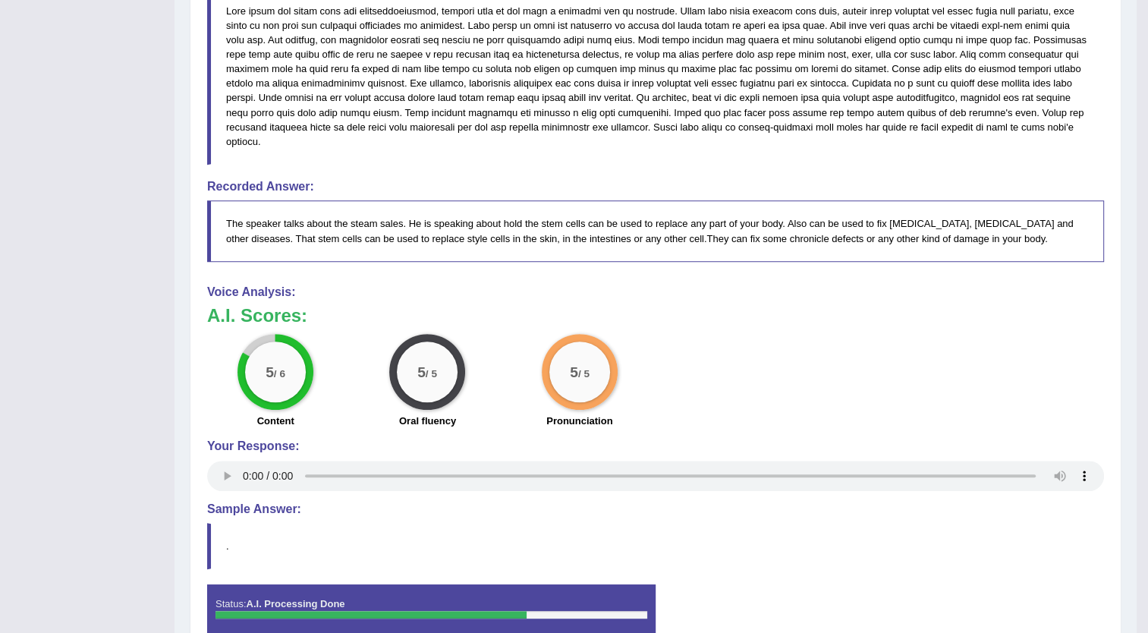 The image size is (1148, 633). Describe the element at coordinates (656, 446) in the screenshot. I see `h4: Your Response:` at that location.